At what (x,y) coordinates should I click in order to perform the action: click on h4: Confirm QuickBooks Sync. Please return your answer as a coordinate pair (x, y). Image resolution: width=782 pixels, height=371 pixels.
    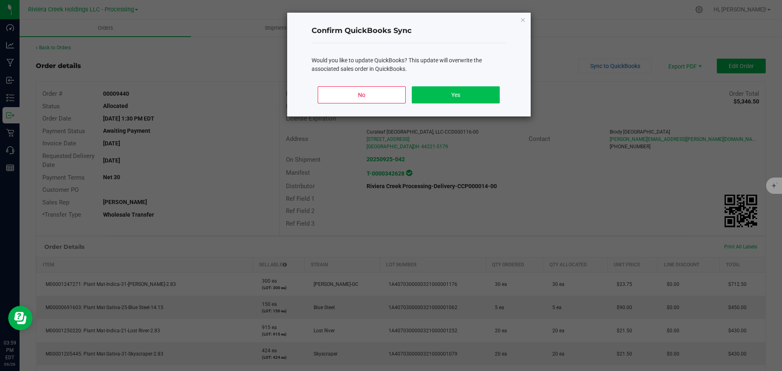
    Looking at the image, I should click on (409, 31).